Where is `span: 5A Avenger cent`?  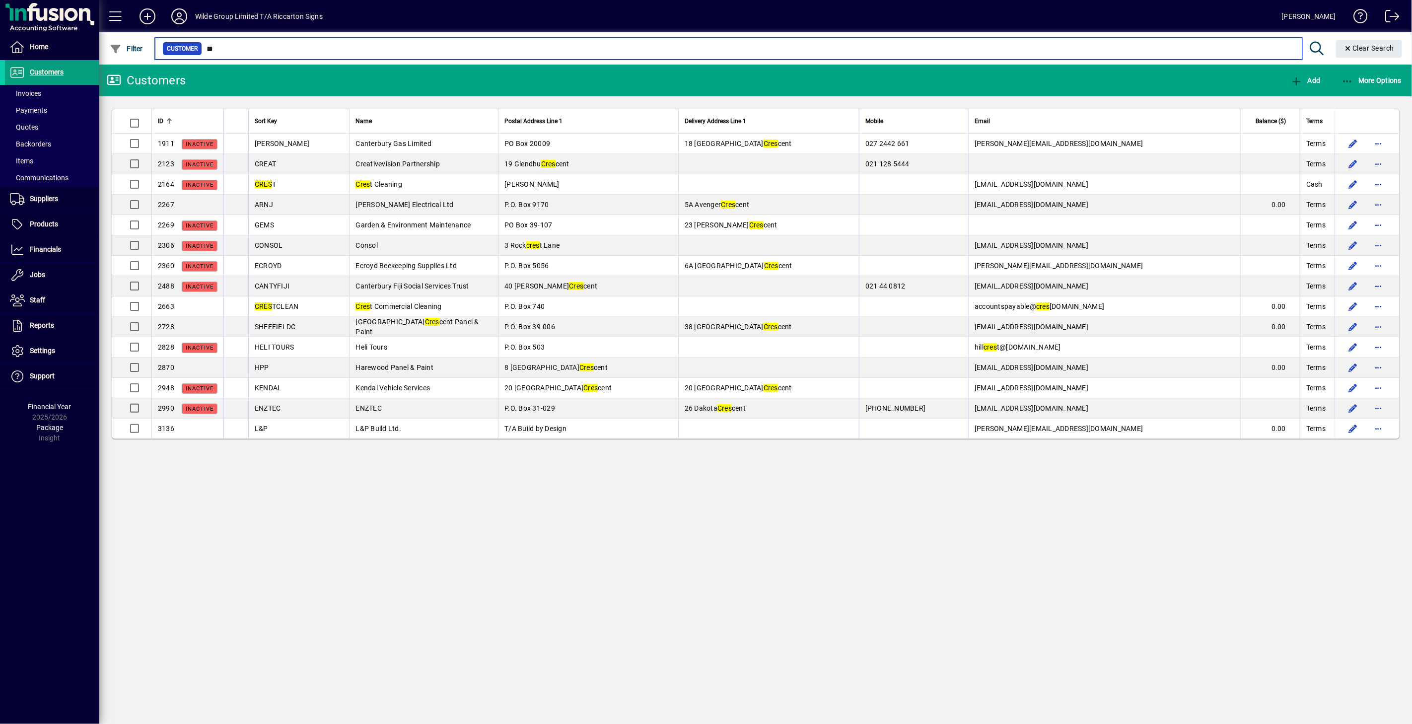
span: 5A Avenger cent is located at coordinates (717, 205).